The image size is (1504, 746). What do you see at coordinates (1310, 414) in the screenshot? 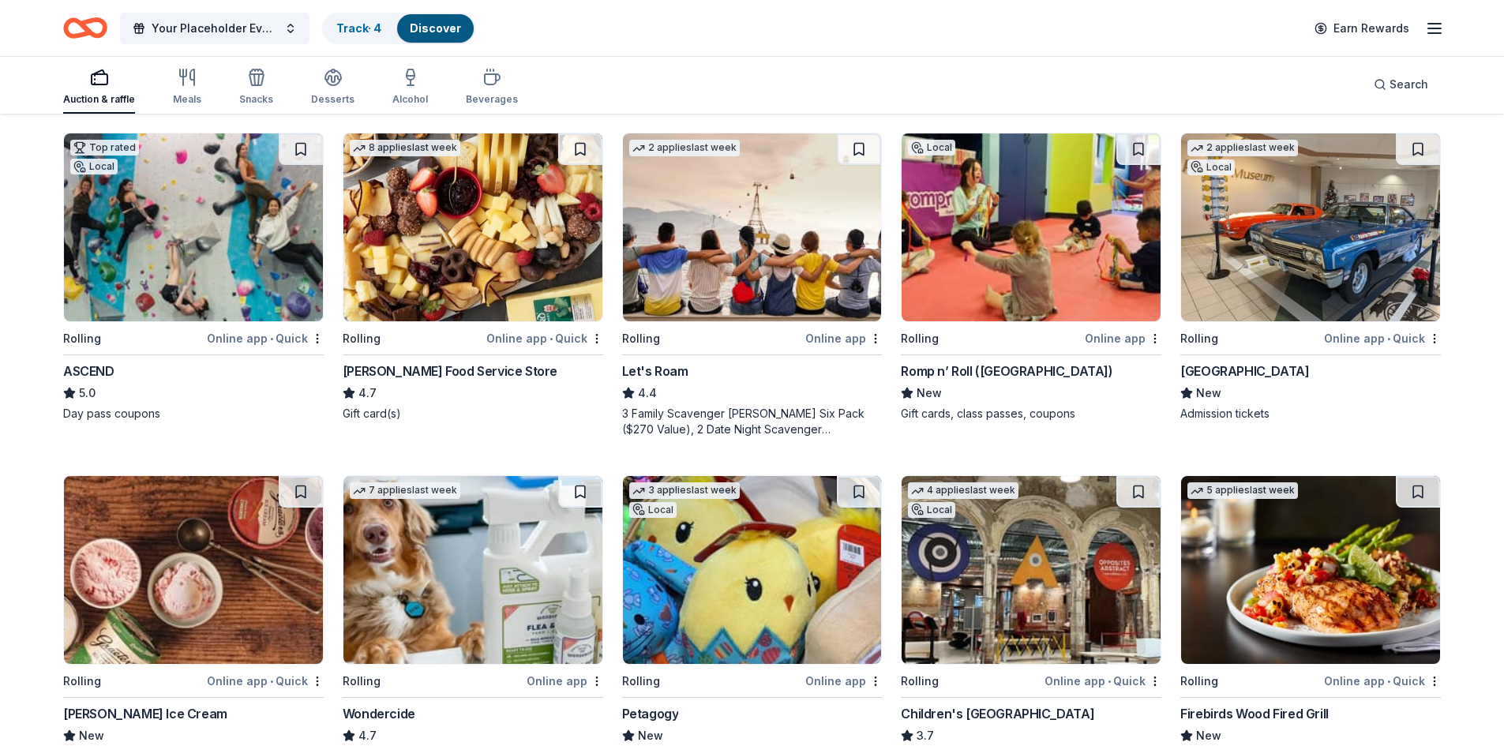
I see `div: Admission tickets` at bounding box center [1310, 414].